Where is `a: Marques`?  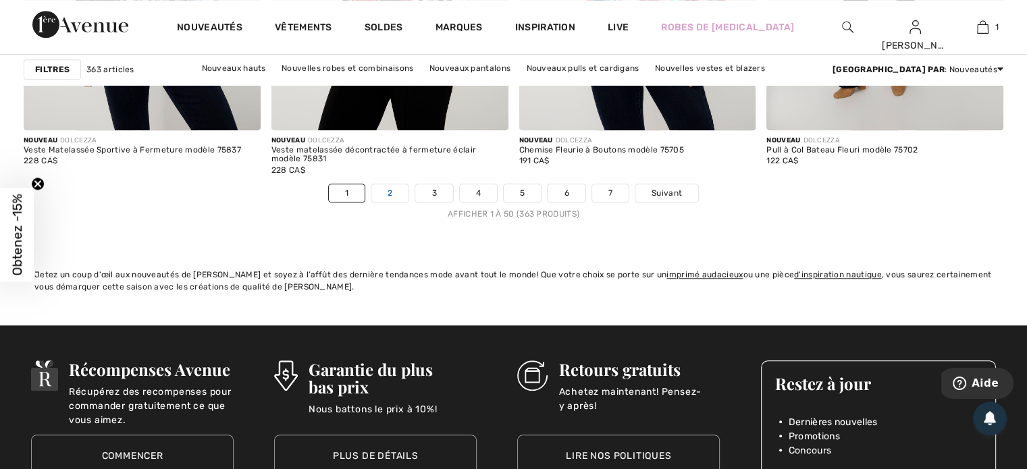
a: Marques is located at coordinates (459, 28).